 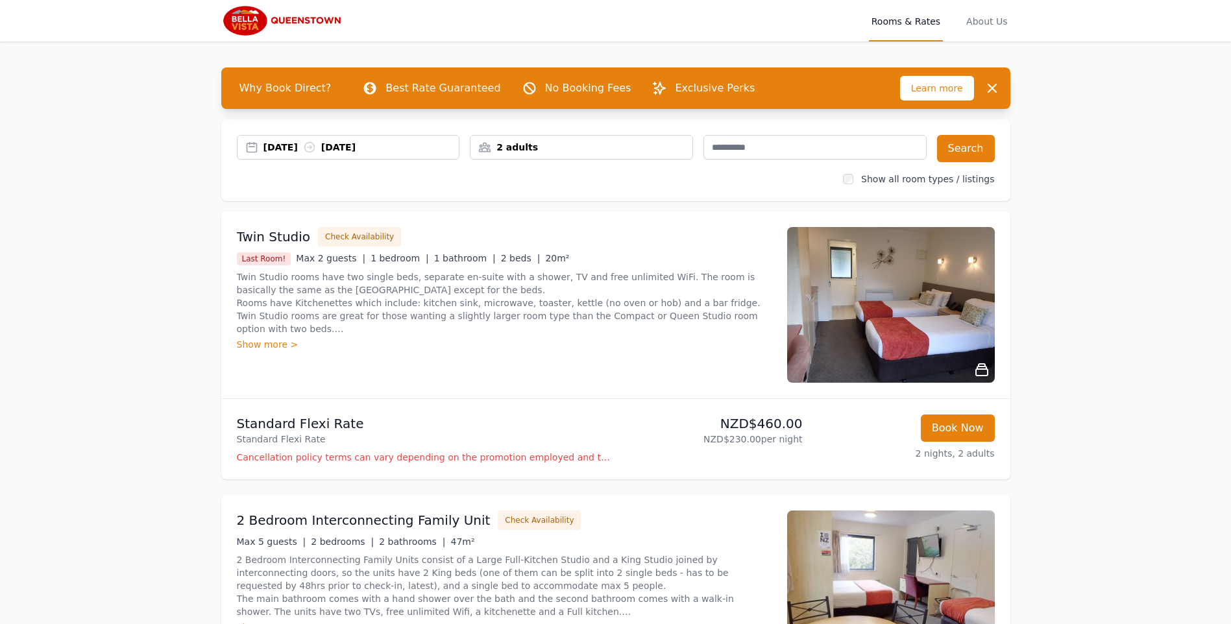 I want to click on span: 2 bathrooms |, so click(x=412, y=542).